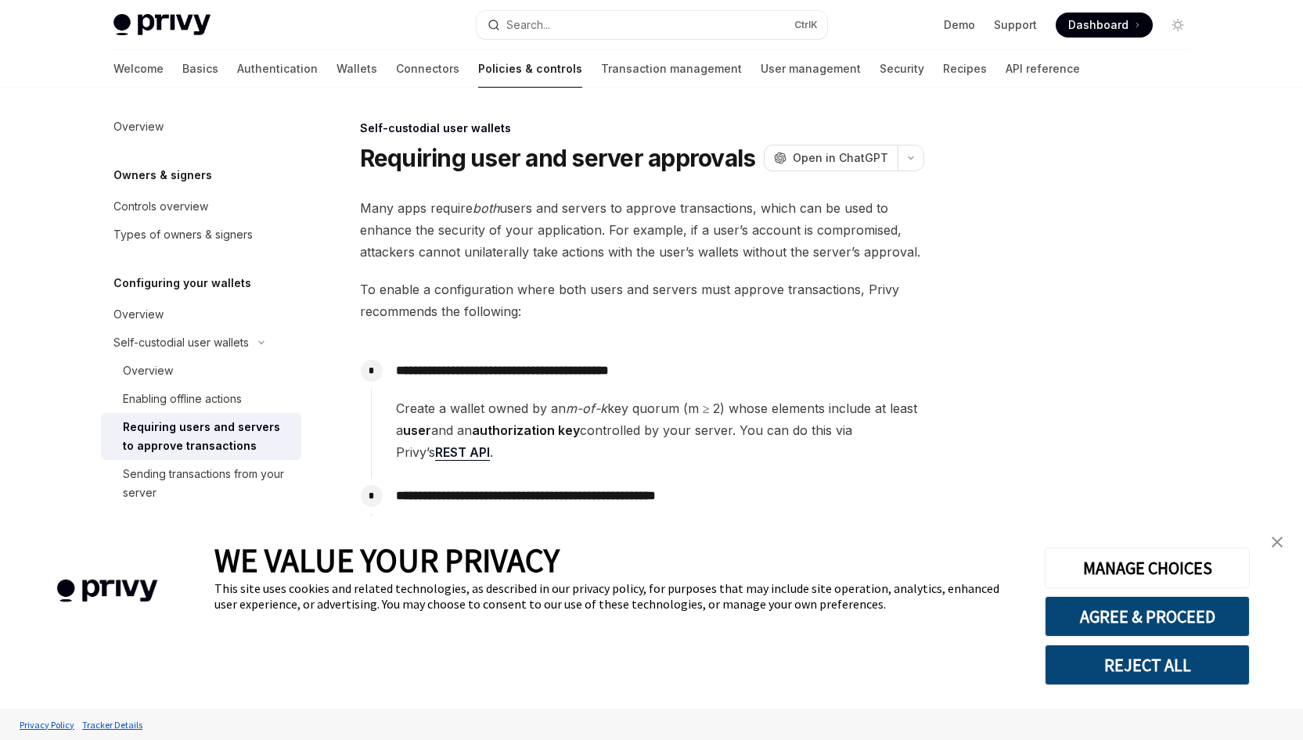 This screenshot has width=1303, height=740. Describe the element at coordinates (618, 596) in the screenshot. I see `div: This site uses cookies and related technologies, as described in our privacy policy, for purposes...` at that location.